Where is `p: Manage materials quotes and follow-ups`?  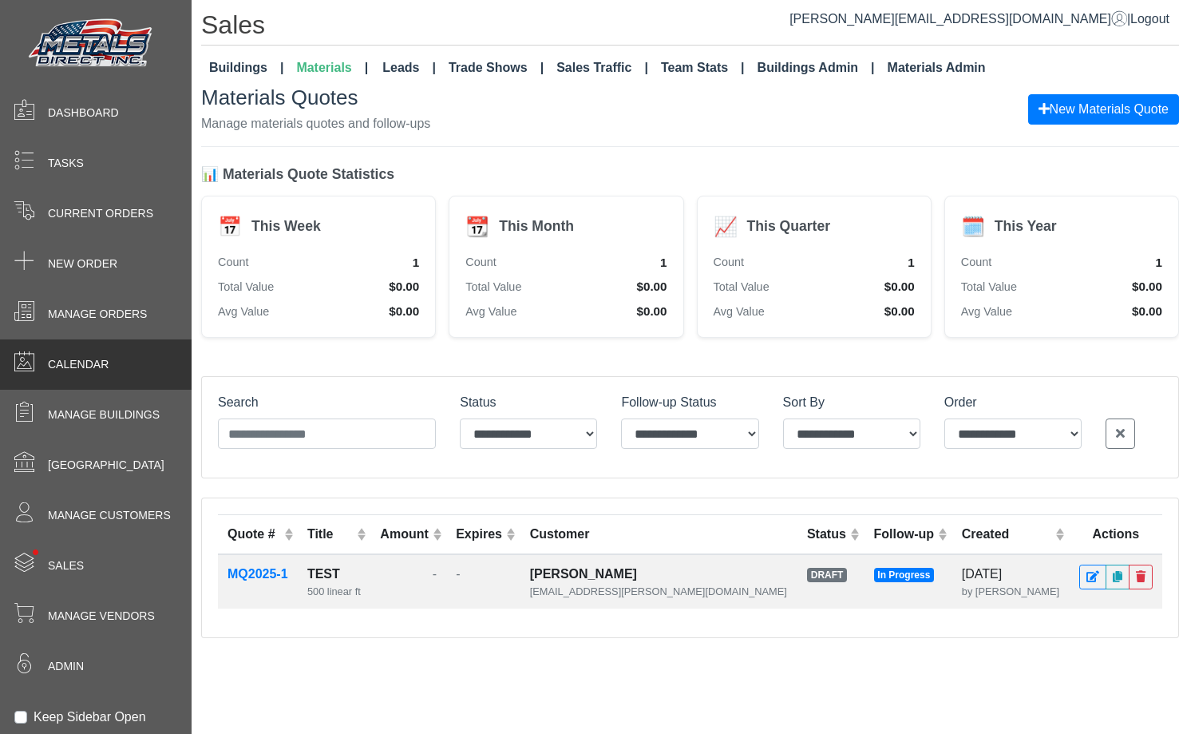
p: Manage materials quotes and follow-ups is located at coordinates (315, 124).